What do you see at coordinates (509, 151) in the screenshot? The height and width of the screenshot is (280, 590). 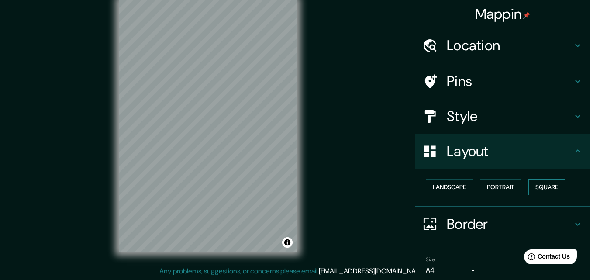 I see `h4: Layout` at bounding box center [509, 151].